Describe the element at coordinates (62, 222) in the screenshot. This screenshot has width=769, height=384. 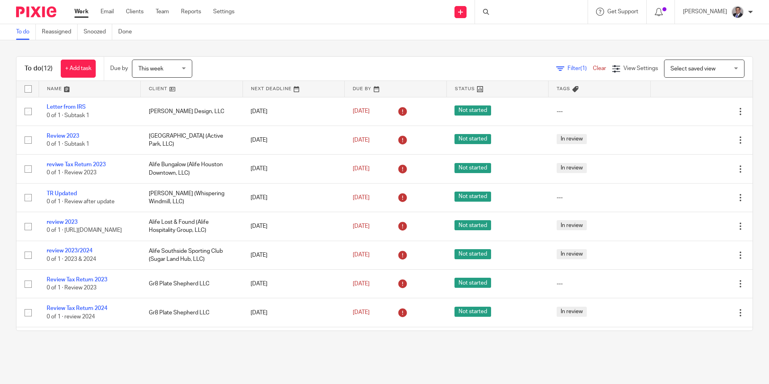
I see `a: review 2023` at that location.